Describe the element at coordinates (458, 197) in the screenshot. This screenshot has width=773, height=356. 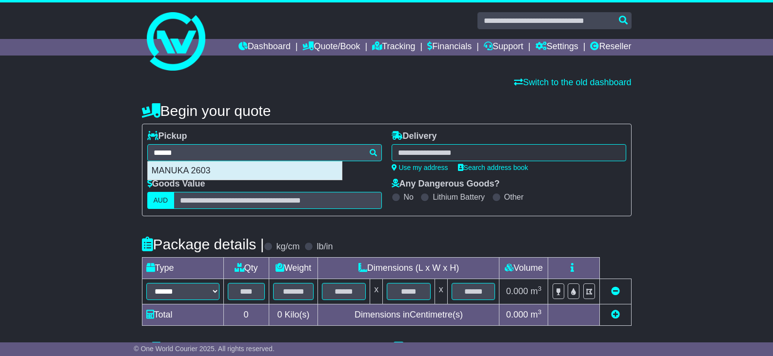
I see `label: Lithium Battery` at that location.